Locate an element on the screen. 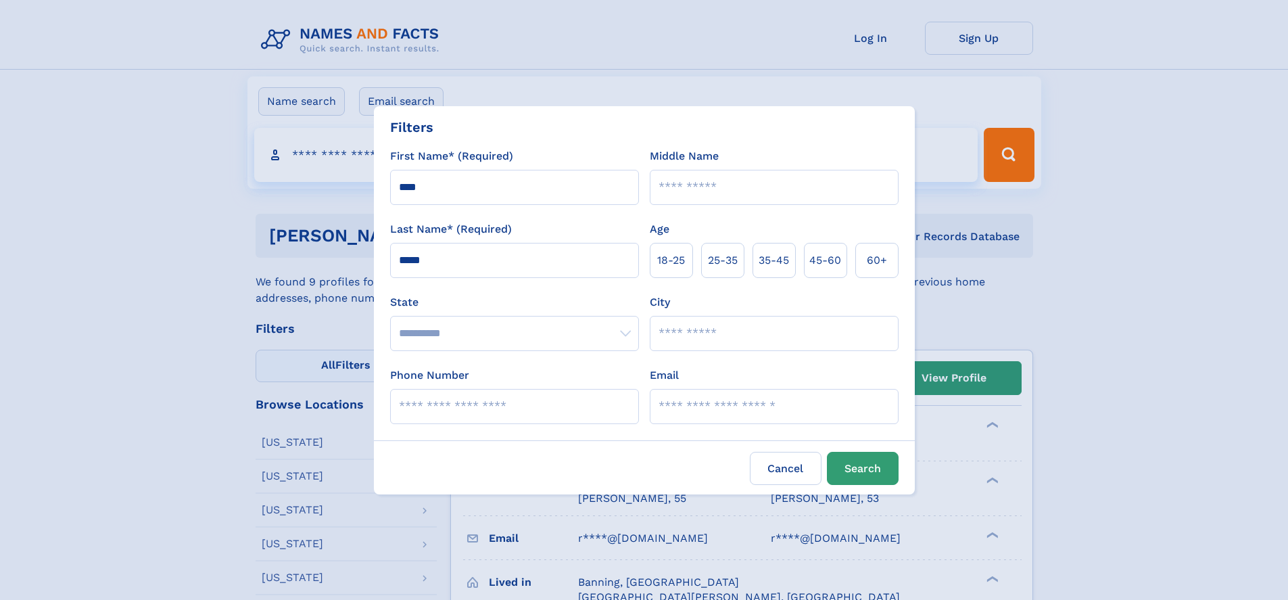  span: 35‑45 is located at coordinates (774, 260).